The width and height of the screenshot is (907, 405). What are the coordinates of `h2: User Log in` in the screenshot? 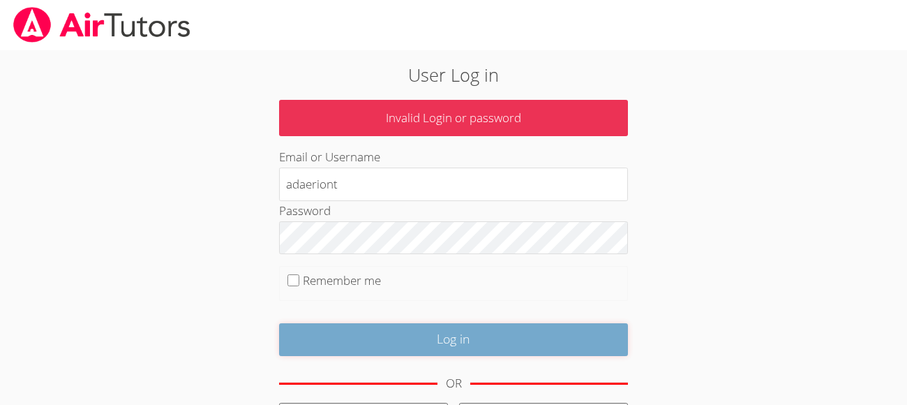 It's located at (454, 75).